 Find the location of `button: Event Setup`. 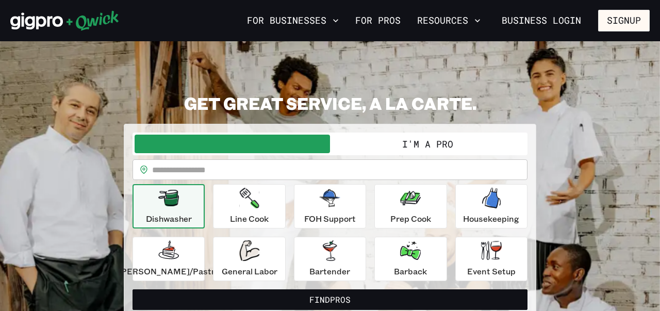

button: Event Setup is located at coordinates (491, 259).